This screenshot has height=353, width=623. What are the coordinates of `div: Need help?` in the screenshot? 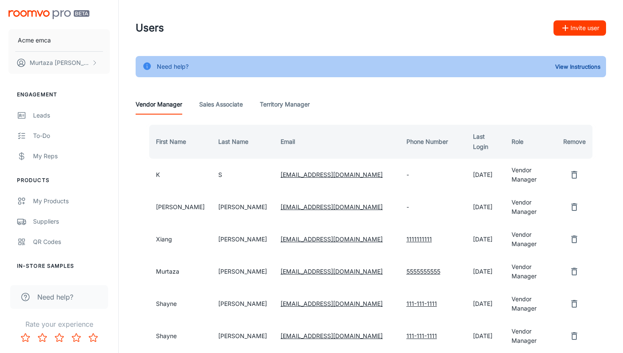 It's located at (173, 67).